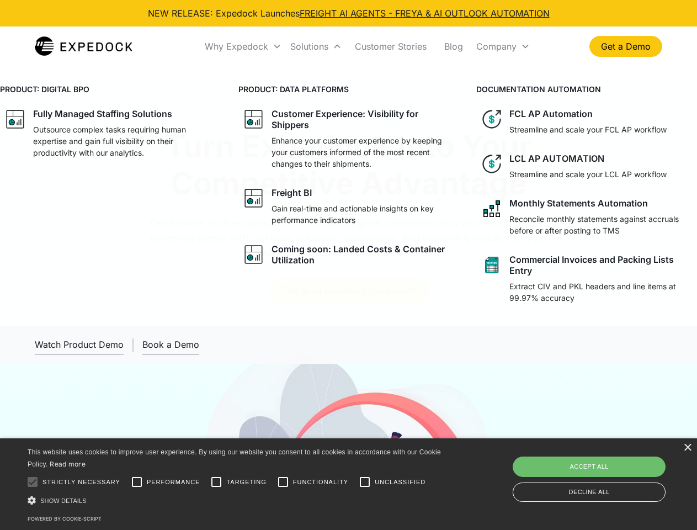 This screenshot has height=530, width=697. I want to click on p: Extract CIV and PKL headers and line items at 99.97% accuracy, so click(601, 292).